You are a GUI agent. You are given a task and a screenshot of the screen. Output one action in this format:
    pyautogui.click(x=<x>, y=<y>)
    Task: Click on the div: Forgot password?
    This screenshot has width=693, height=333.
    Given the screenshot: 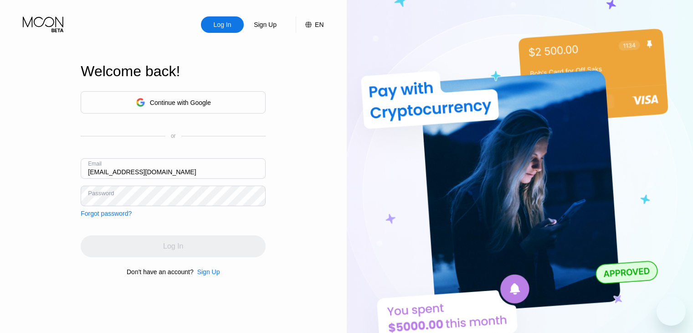 What is the action you would take?
    pyautogui.click(x=106, y=213)
    